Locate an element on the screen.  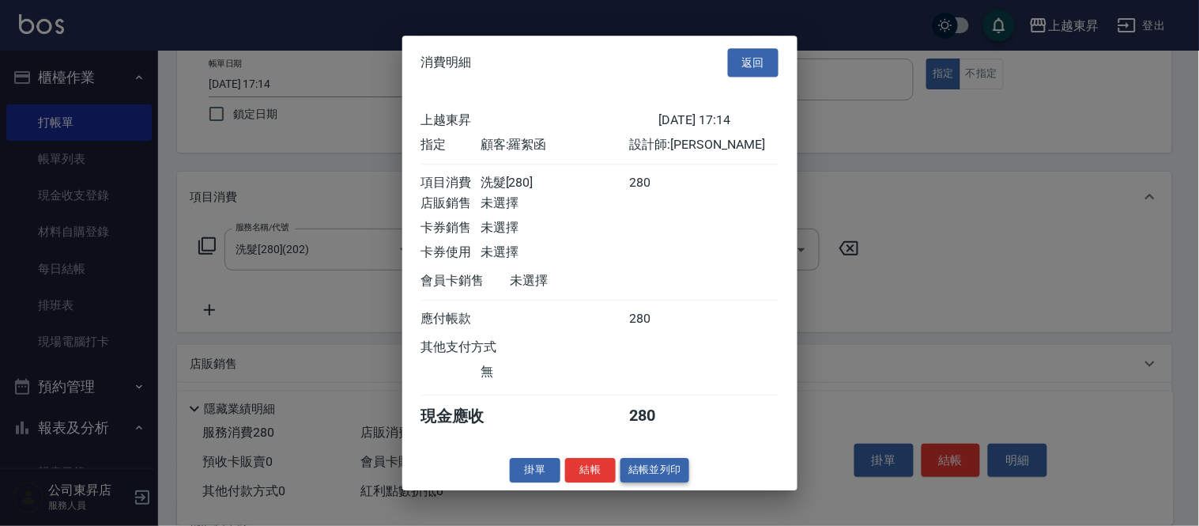
button: 掛單 is located at coordinates (535, 470).